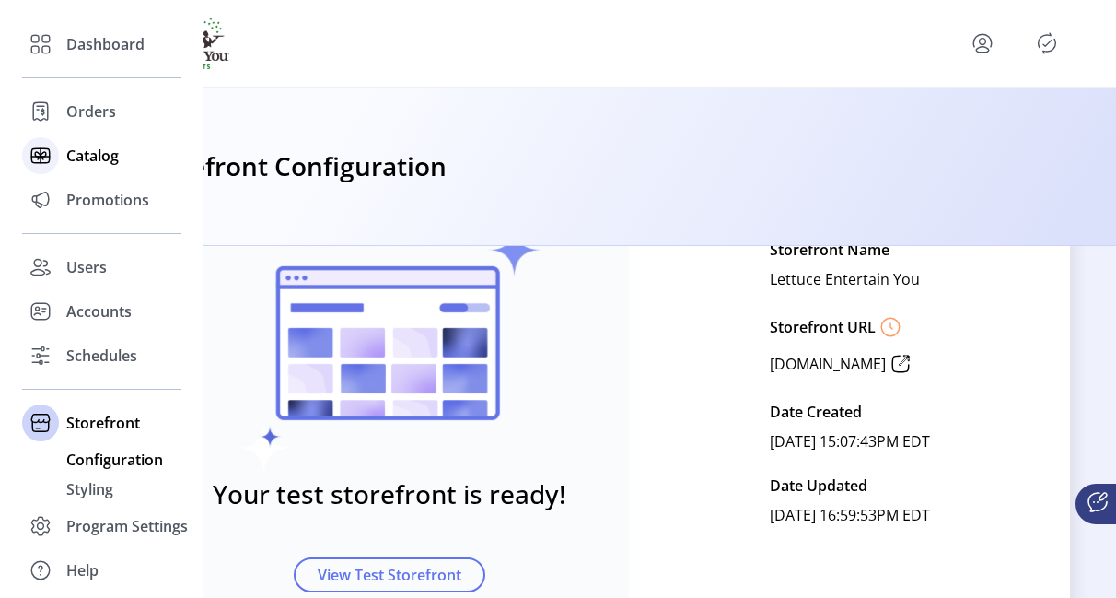 This screenshot has height=598, width=1116. Describe the element at coordinates (389, 575) in the screenshot. I see `button: View Test Storefront` at that location.